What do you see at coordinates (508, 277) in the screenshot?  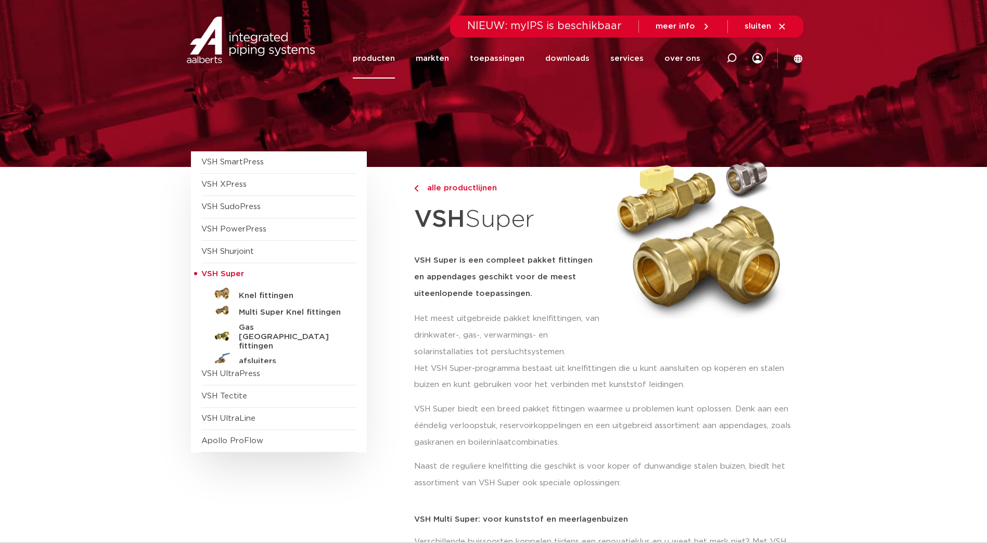 I see `h5: VSH Super is een compleet pakket fittingen en appendages geschikt voor de meest uiteenlopende toe...` at bounding box center [508, 277].